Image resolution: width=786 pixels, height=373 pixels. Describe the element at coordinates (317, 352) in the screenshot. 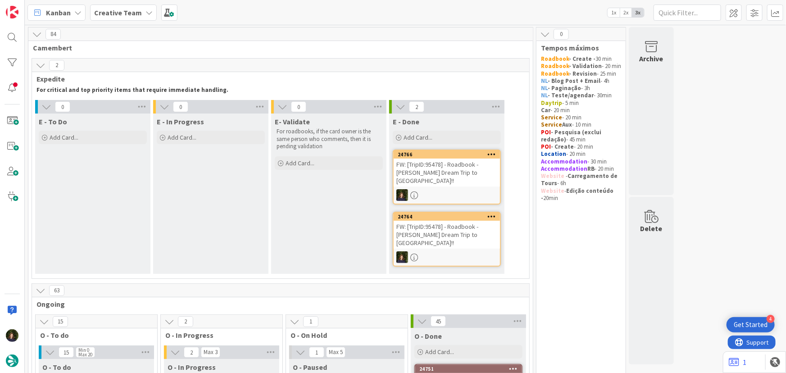

I see `span: 1` at that location.